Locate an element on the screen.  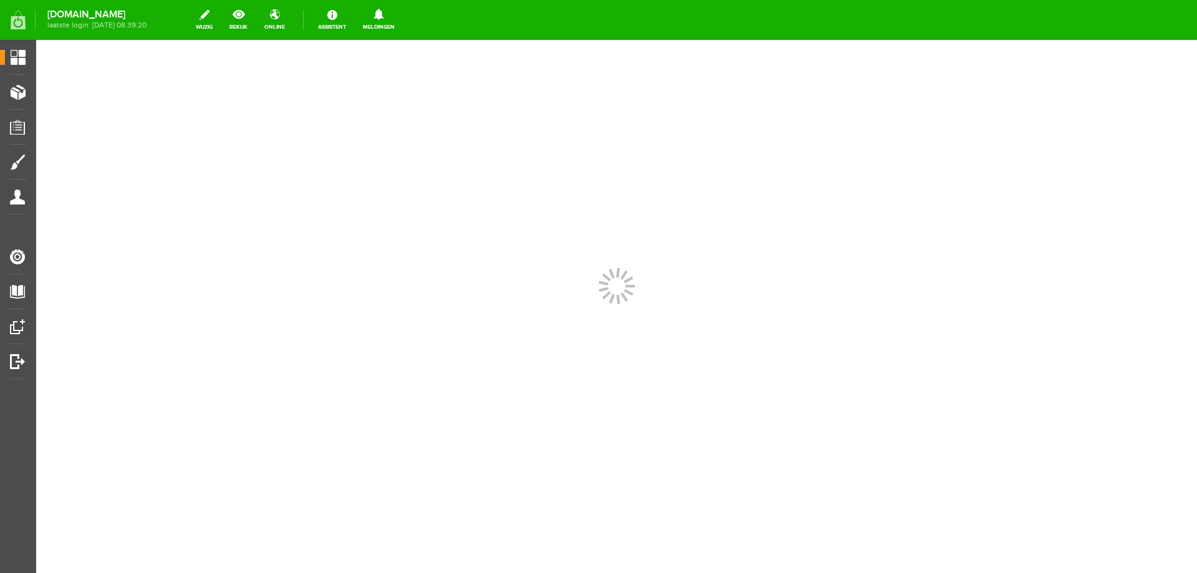
a: online is located at coordinates (274, 20).